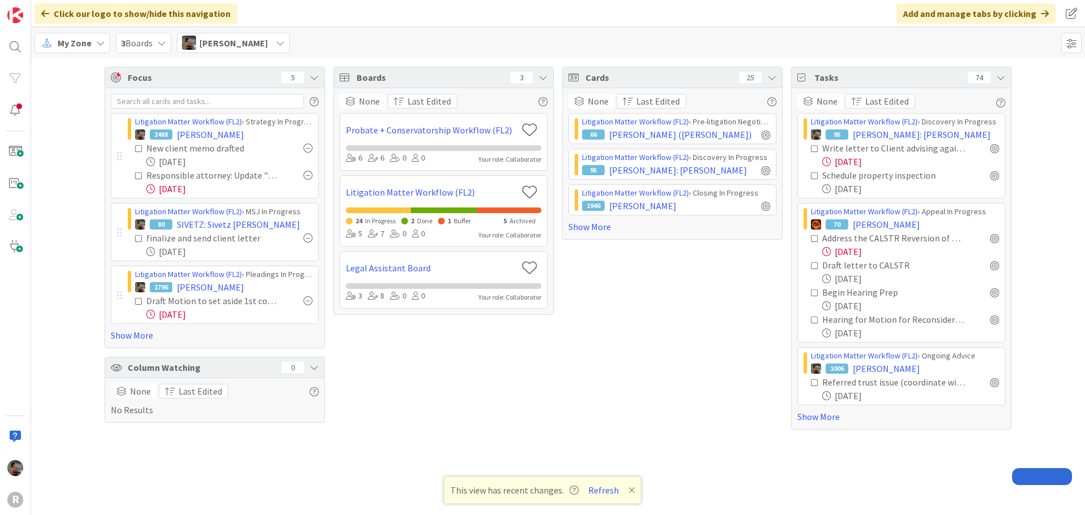  I want to click on div: R, so click(15, 500).